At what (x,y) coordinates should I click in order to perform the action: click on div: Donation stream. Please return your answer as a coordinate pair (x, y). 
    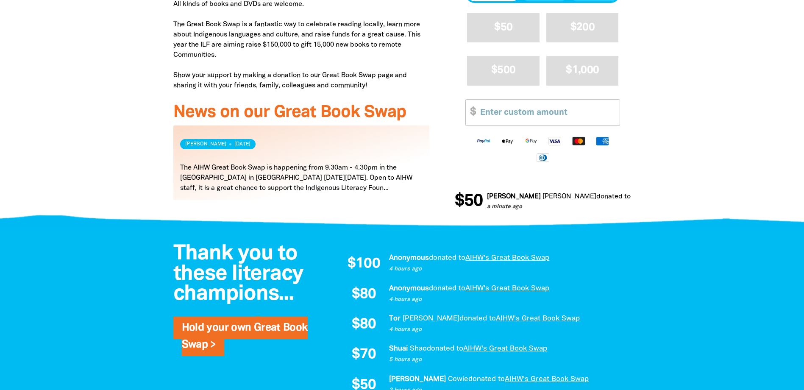
    Looking at the image, I should click on (542, 201).